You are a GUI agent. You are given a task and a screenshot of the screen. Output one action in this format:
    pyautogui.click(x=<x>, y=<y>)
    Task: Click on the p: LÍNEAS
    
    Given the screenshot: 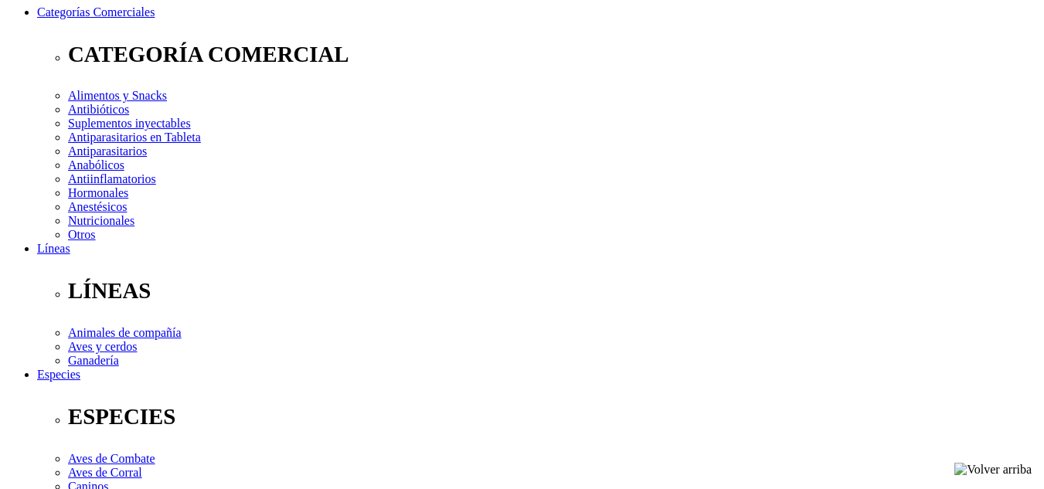 What is the action you would take?
    pyautogui.click(x=552, y=290)
    